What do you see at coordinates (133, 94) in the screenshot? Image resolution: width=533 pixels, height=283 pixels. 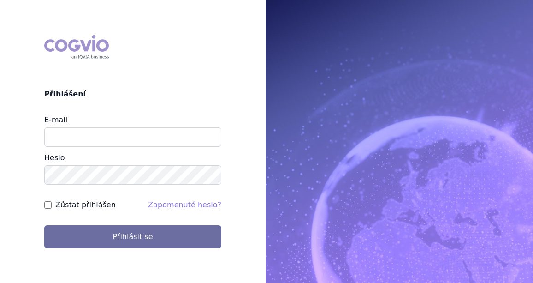 I see `h2: Přihlášení` at bounding box center [133, 94].